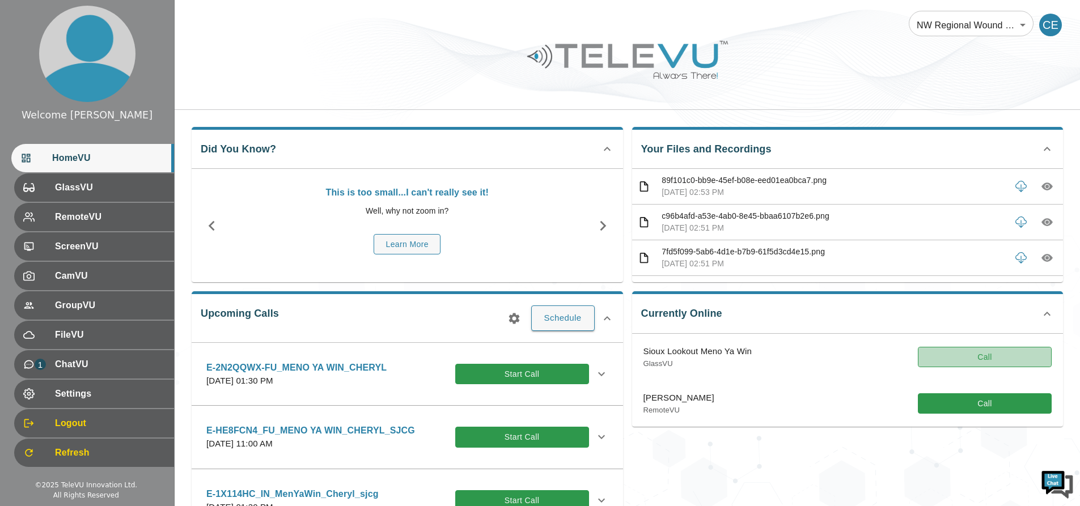  What do you see at coordinates (94, 247) in the screenshot?
I see `div: ScreenVU` at bounding box center [94, 247].